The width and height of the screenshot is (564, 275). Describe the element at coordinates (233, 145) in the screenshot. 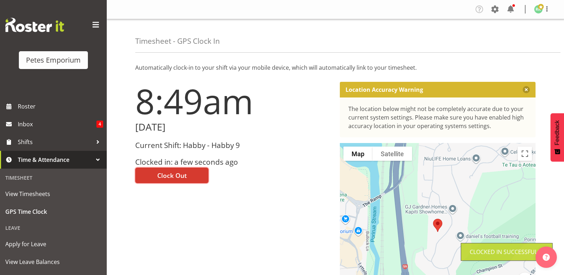

I see `h3: Current Shift: Habby - Habby 9` at that location.